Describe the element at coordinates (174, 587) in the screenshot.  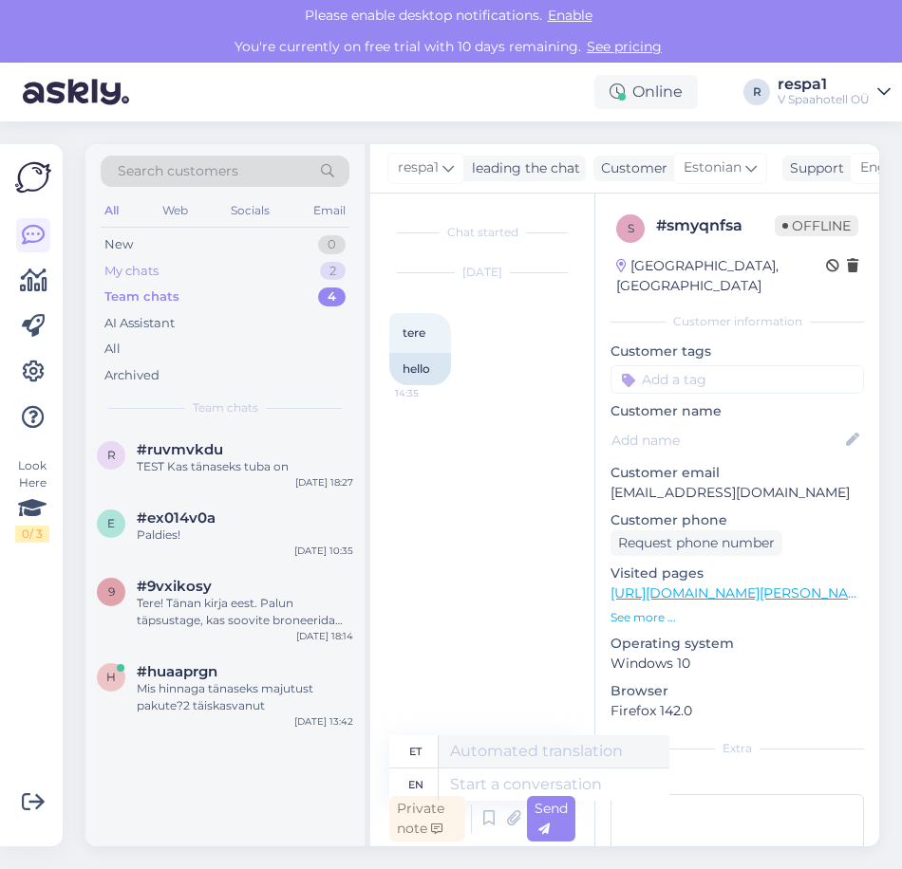
I see `span: #9vxikosy` at that location.